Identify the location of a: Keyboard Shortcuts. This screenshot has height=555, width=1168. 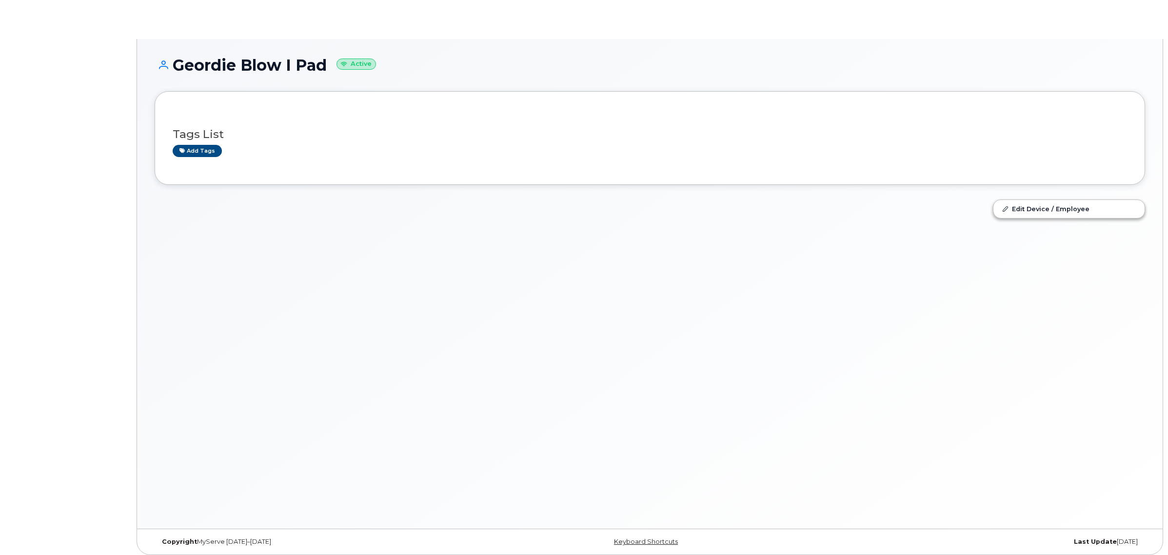
(646, 541).